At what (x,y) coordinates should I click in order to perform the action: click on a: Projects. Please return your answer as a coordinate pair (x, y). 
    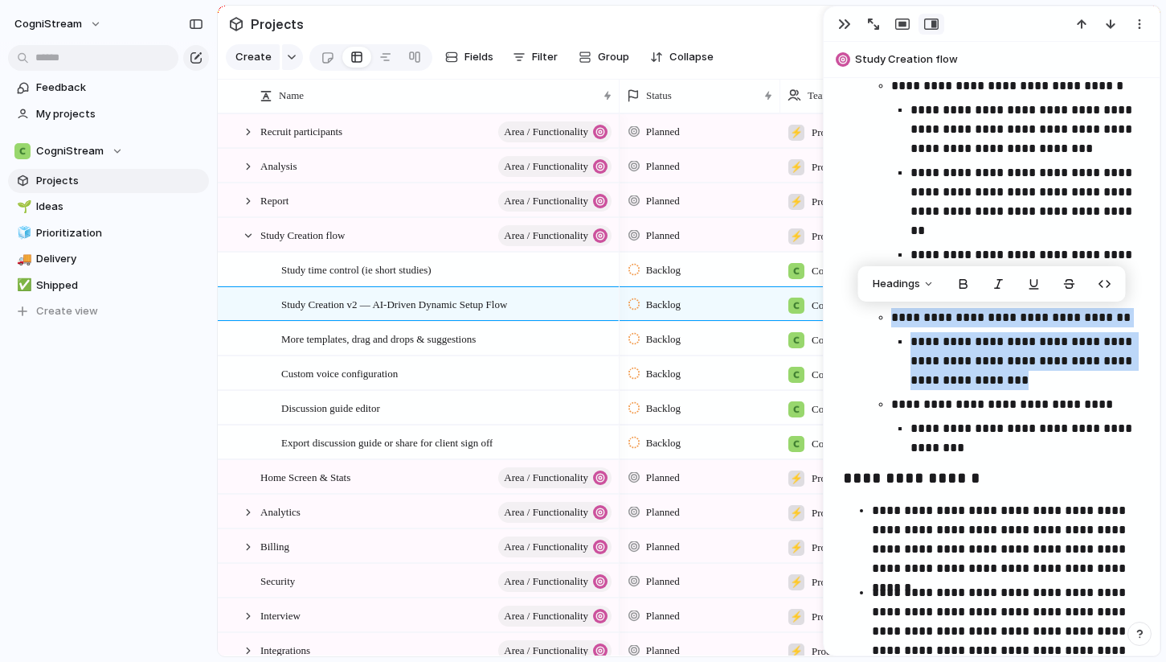
    Looking at the image, I should click on (109, 181).